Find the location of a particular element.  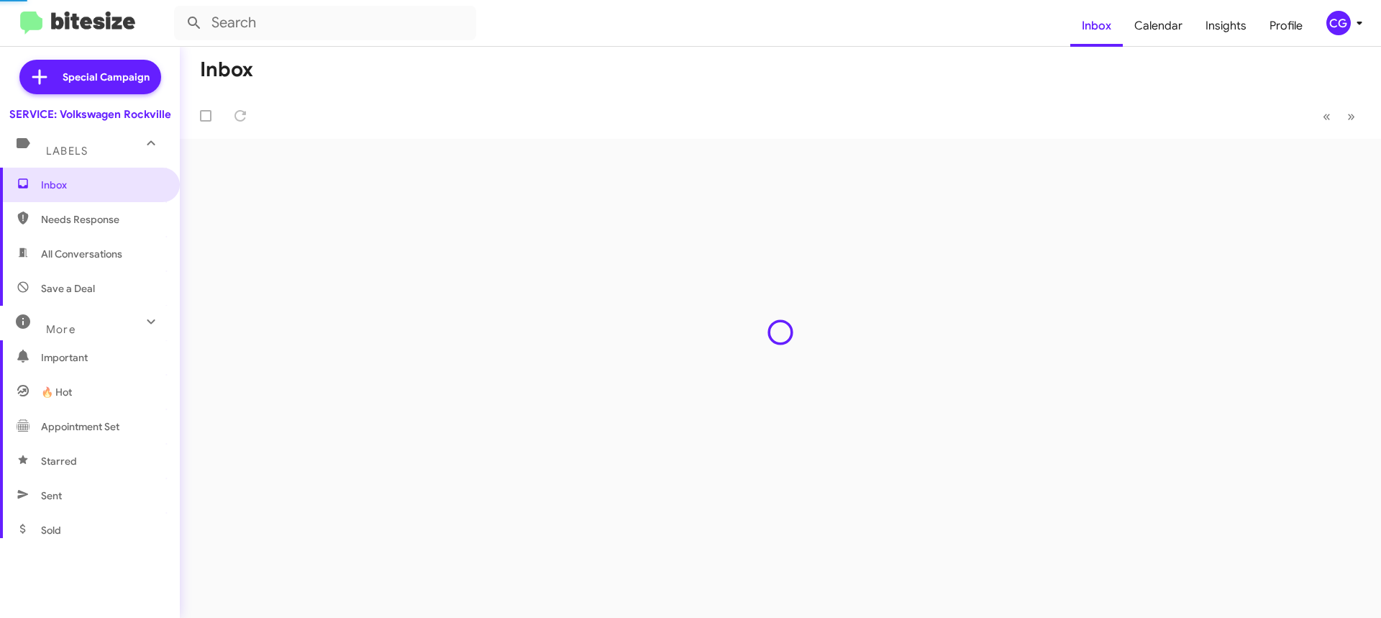

nav: Page navigation example is located at coordinates (1340, 116).